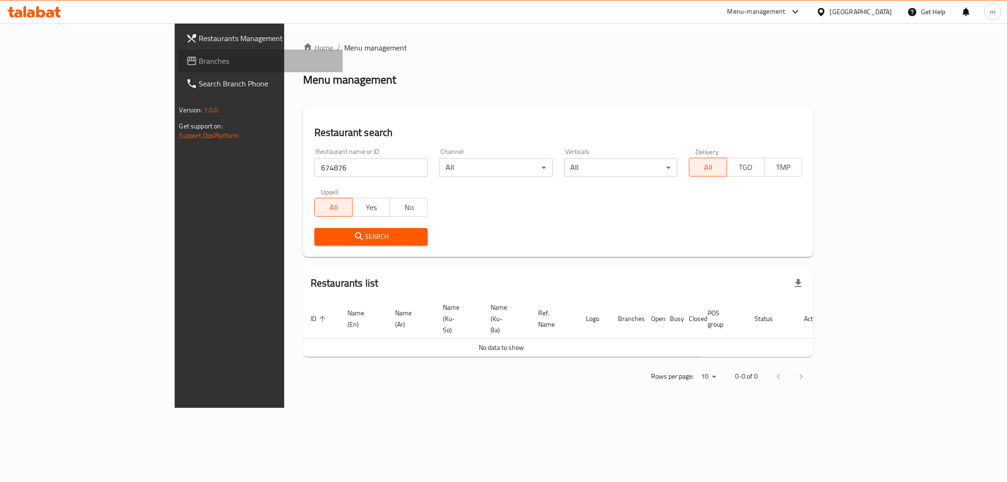 Image resolution: width=1007 pixels, height=482 pixels. What do you see at coordinates (261, 38) in the screenshot?
I see `a: Restaurants Management` at bounding box center [261, 38].